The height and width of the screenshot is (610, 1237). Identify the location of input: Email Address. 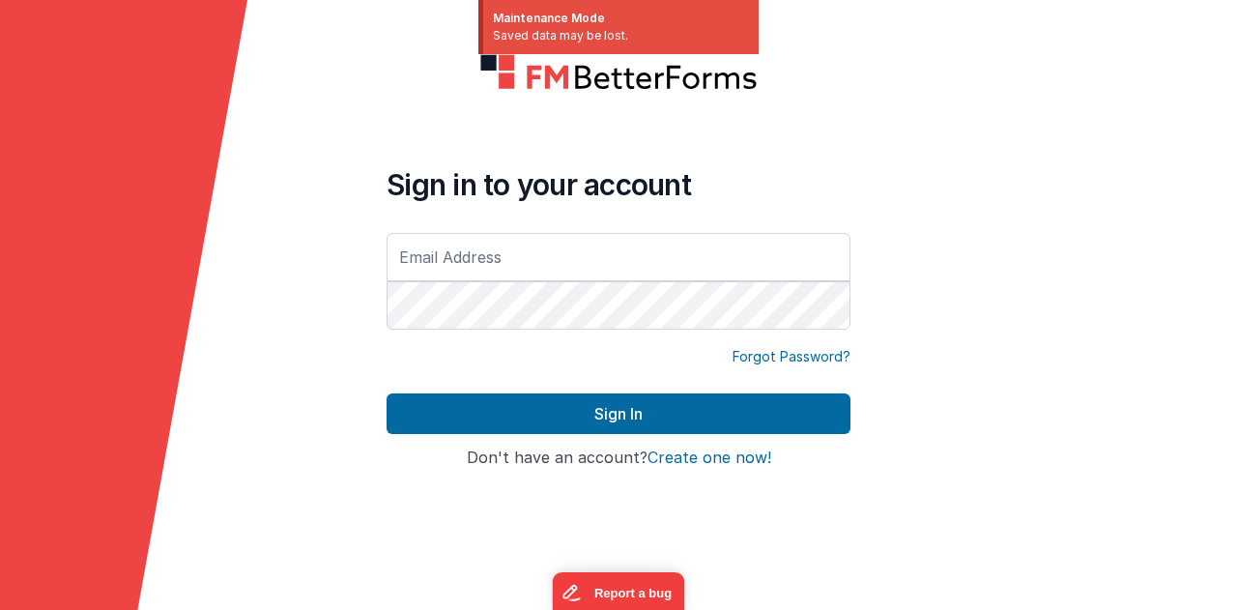
(619, 257).